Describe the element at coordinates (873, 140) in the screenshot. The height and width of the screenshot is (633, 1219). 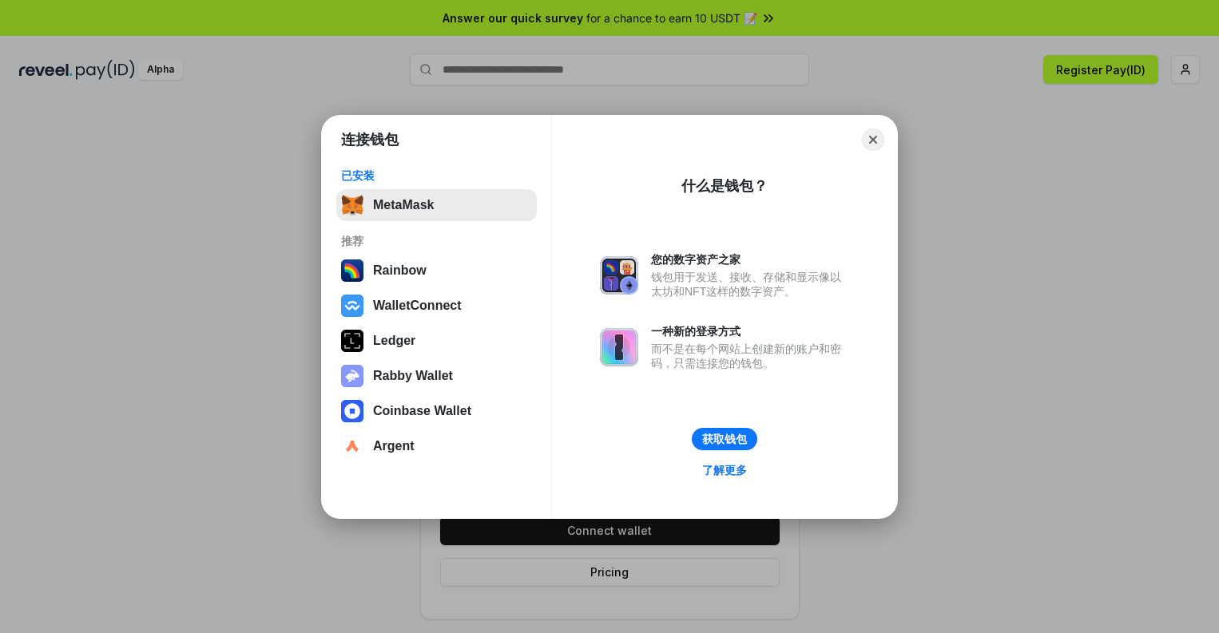
I see `button: Close` at that location.